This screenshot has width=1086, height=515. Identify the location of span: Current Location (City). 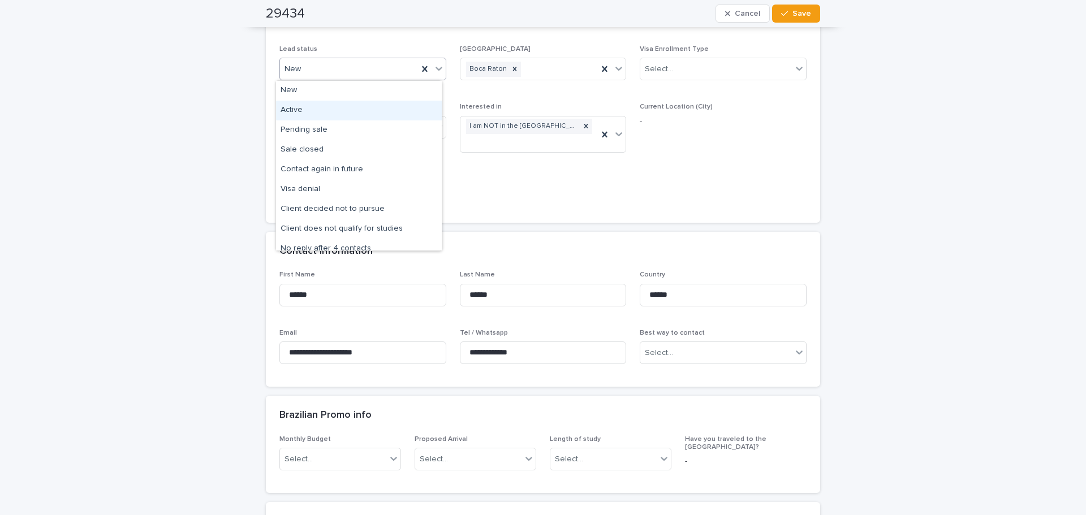
(676, 107).